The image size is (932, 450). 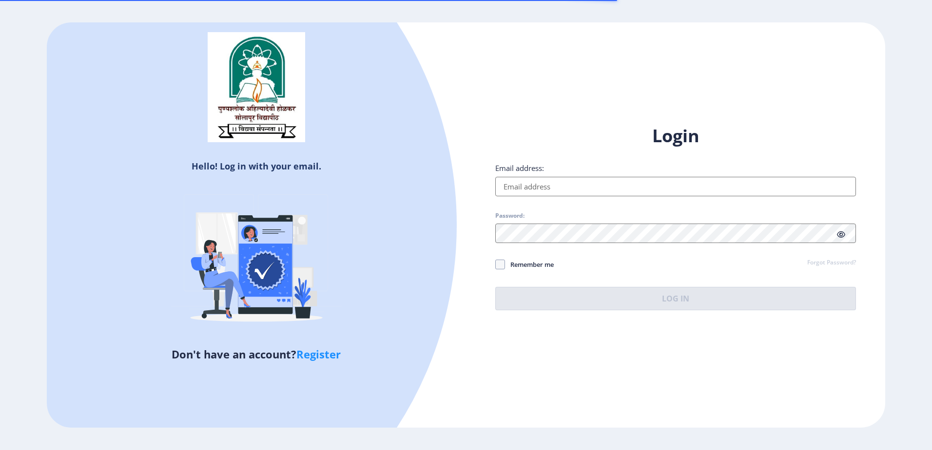 I want to click on label: Email address:, so click(x=520, y=168).